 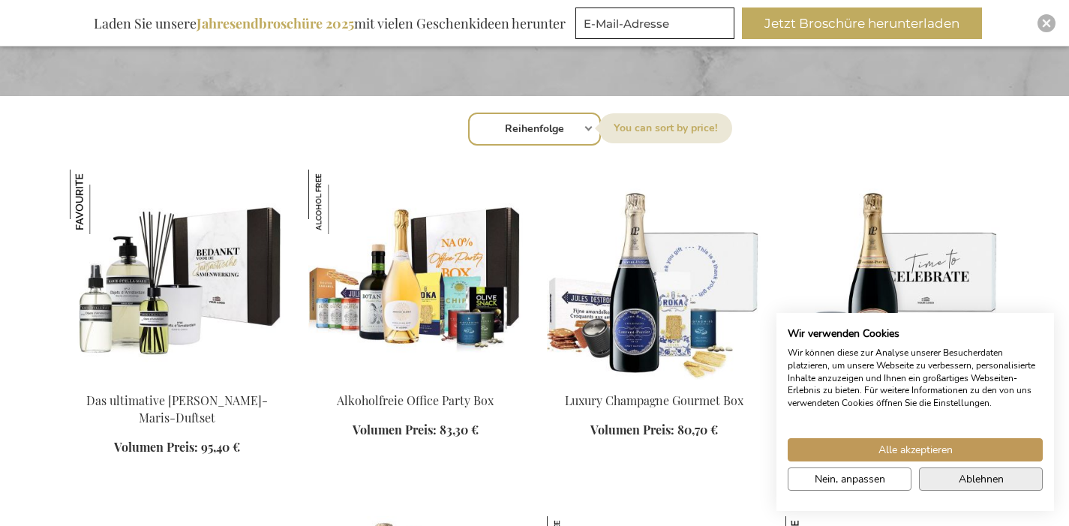 What do you see at coordinates (698, 429) in the screenshot?
I see `span: 80,70 €` at bounding box center [698, 429].